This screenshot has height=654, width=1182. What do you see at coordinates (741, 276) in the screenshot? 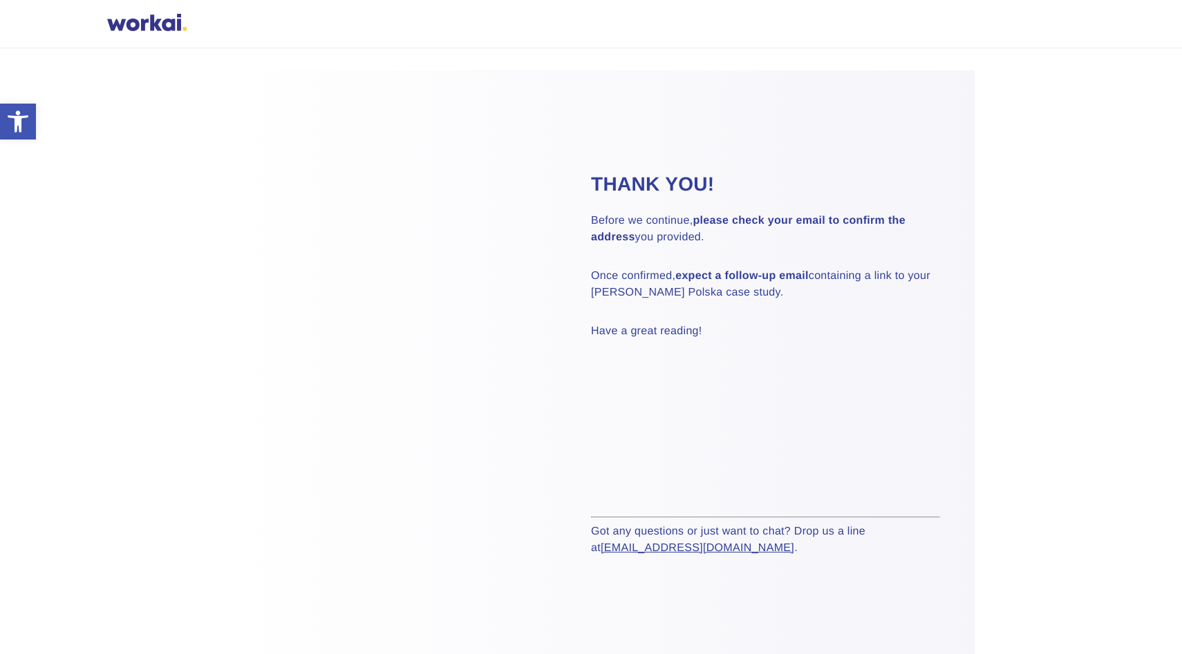
I see `strong: expect a follow-up email` at bounding box center [741, 276].